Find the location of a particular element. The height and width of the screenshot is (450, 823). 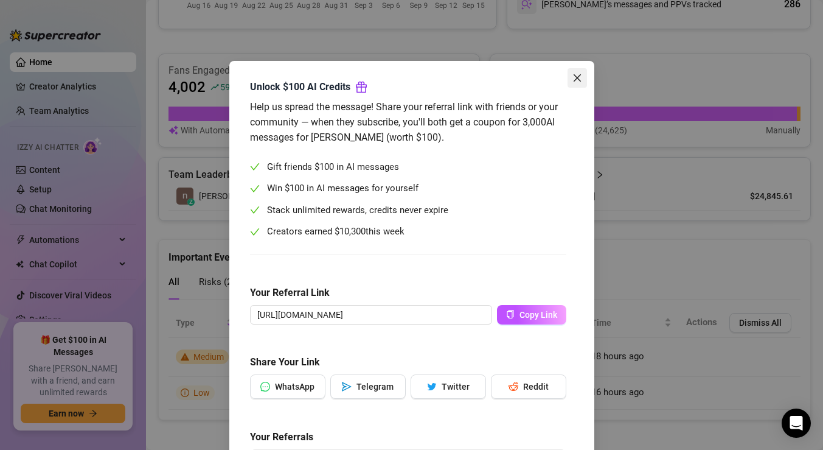

span: Creators earned $ this week is located at coordinates (336, 232).